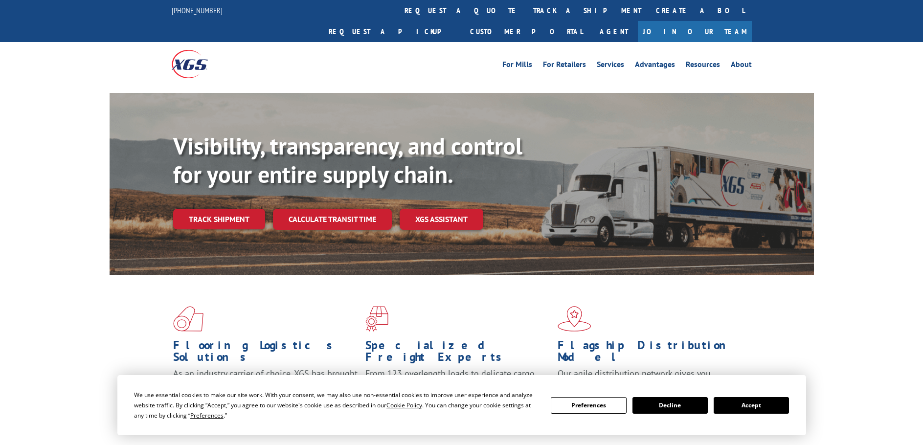 The width and height of the screenshot is (923, 445). What do you see at coordinates (670, 405) in the screenshot?
I see `button: Decline` at bounding box center [670, 405].